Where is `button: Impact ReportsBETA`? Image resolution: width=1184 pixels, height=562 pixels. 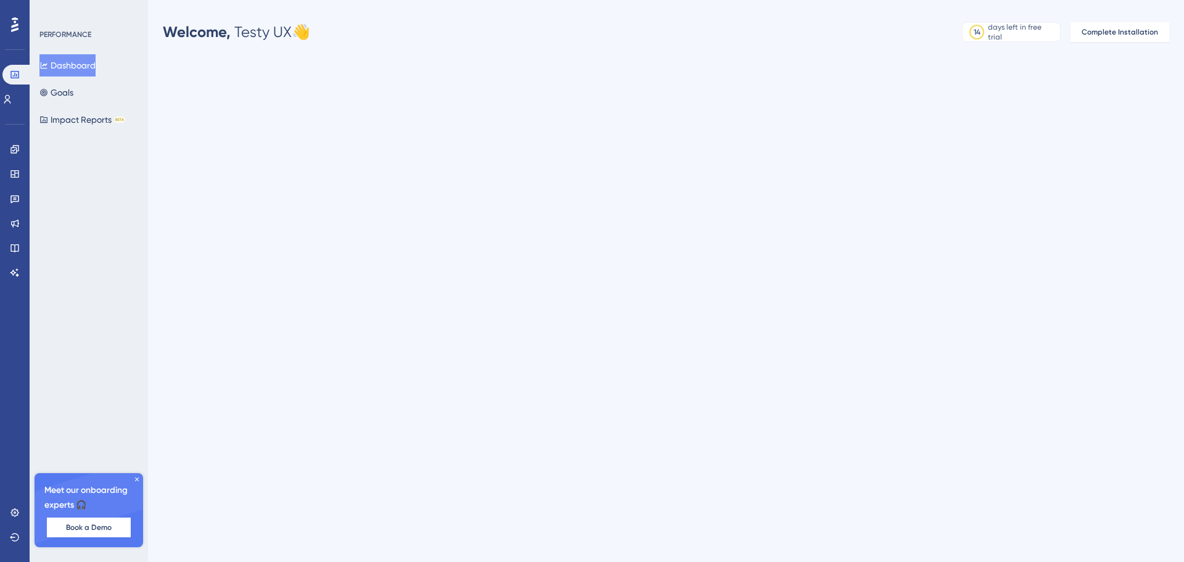
button: Impact ReportsBETA is located at coordinates (82, 120).